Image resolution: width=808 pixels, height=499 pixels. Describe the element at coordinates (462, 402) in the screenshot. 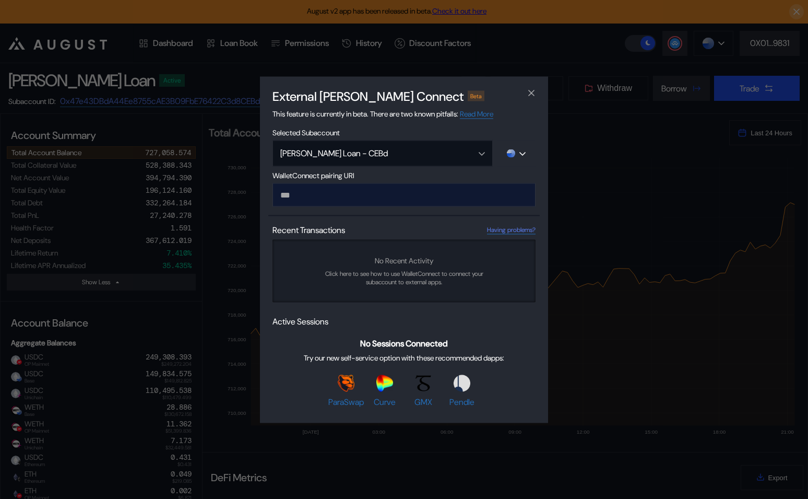

I see `span: Pendle` at that location.